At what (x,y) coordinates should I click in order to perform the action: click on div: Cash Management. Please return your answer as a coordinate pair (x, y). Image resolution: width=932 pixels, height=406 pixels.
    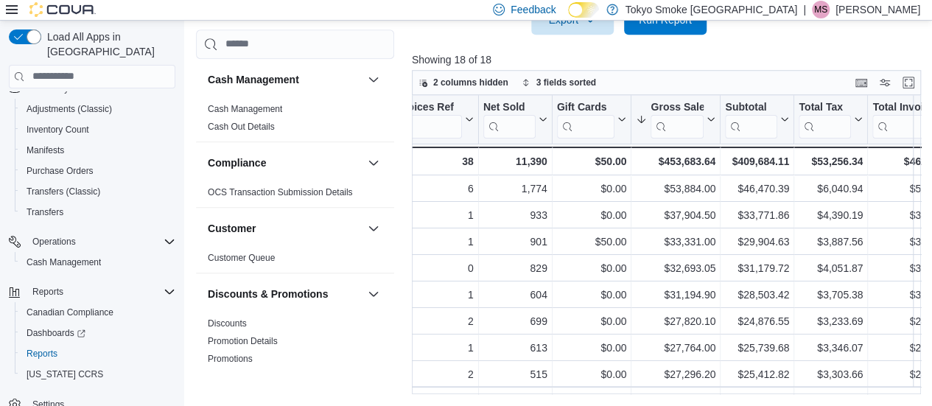
    Looking at the image, I should click on (295, 120).